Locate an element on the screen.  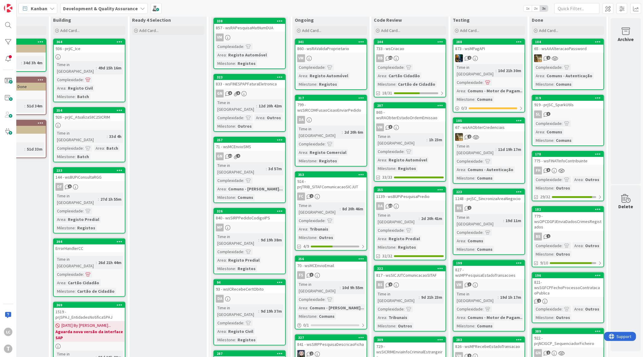
div: Comuns - Autenticação is located at coordinates (491, 170).